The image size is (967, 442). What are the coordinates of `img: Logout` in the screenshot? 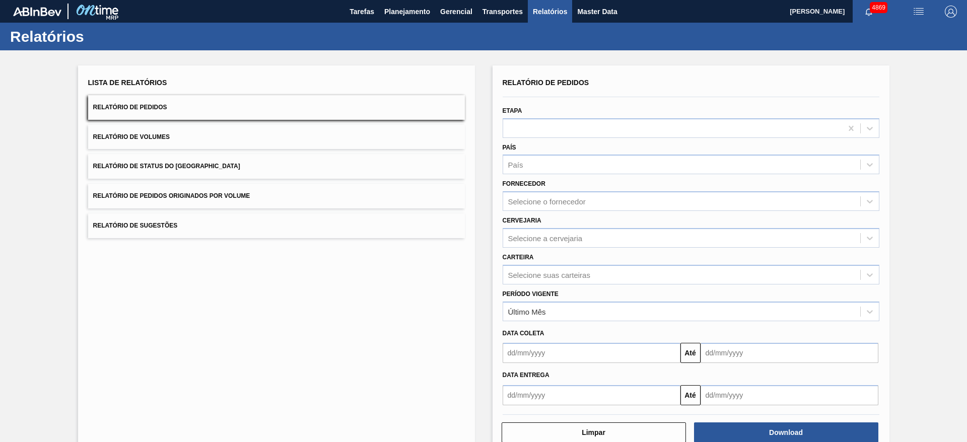 It's located at (950, 12).